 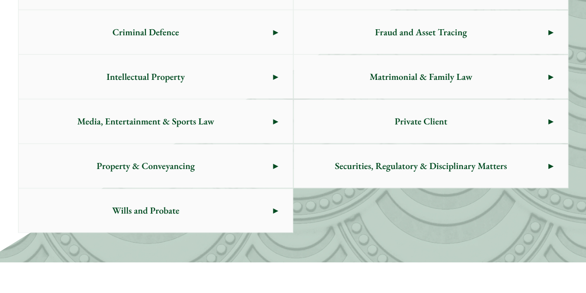 I want to click on span: Securities, Regulatory & Disciplinary Matters, so click(x=421, y=165).